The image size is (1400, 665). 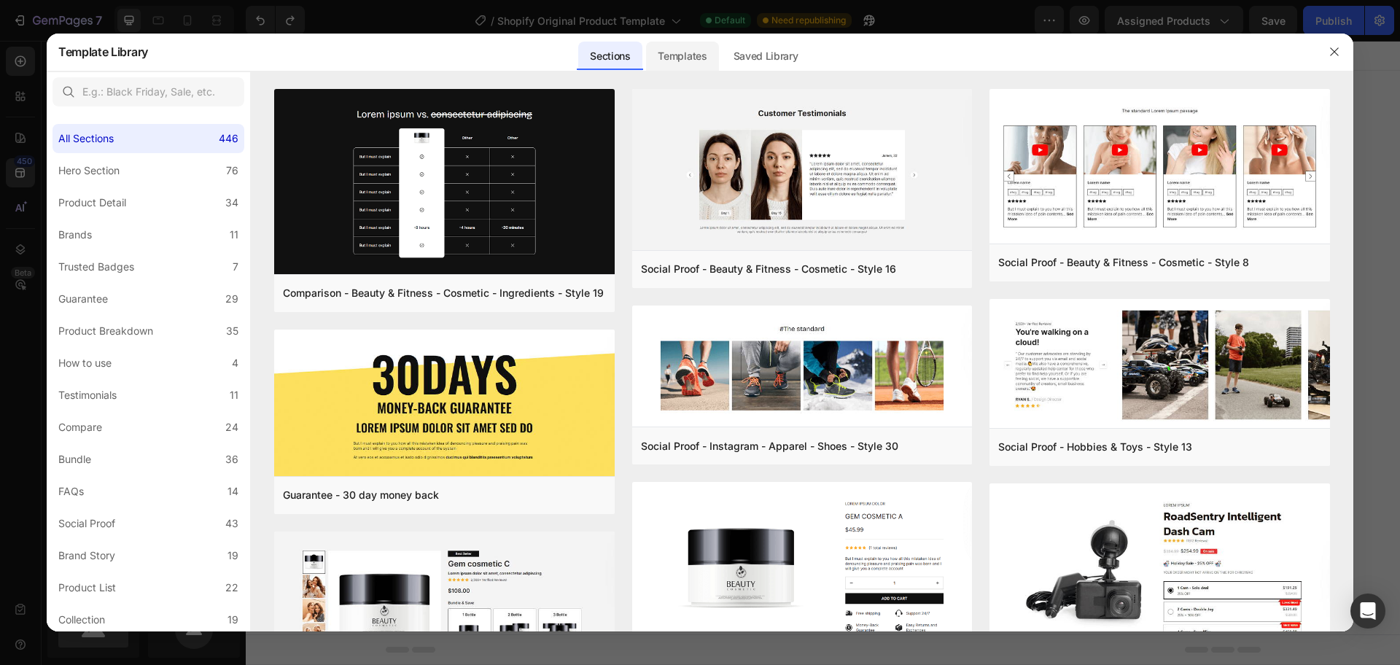 What do you see at coordinates (86, 139) in the screenshot?
I see `div: All Sections` at bounding box center [86, 139].